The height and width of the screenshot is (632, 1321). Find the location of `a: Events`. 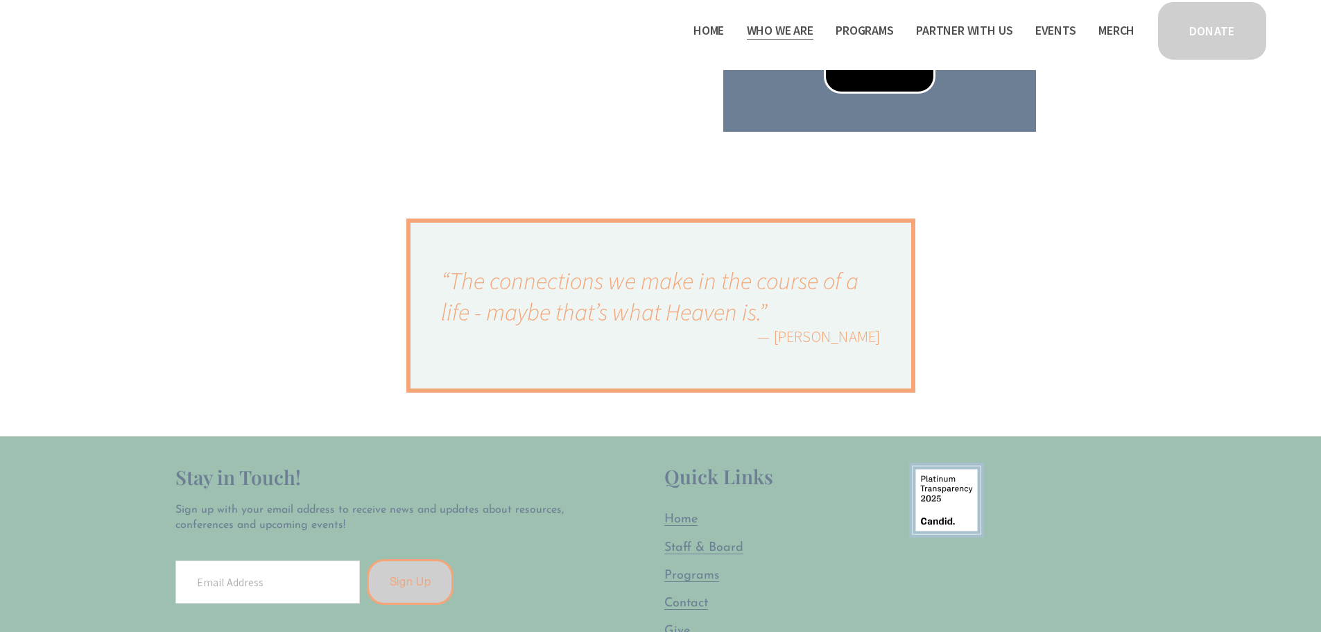

a: Events is located at coordinates (1055, 31).